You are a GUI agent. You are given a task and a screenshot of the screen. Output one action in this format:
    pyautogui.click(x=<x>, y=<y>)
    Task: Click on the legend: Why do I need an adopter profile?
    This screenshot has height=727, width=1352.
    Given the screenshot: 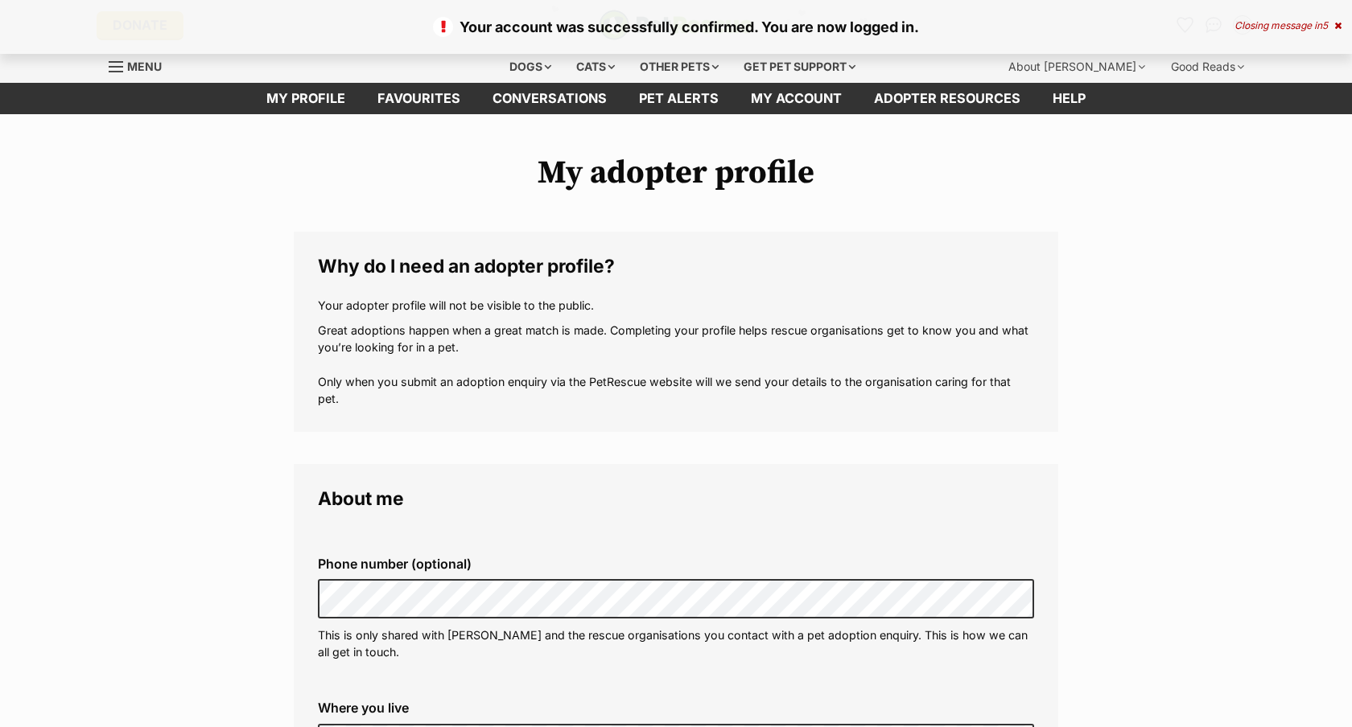 What is the action you would take?
    pyautogui.click(x=676, y=266)
    